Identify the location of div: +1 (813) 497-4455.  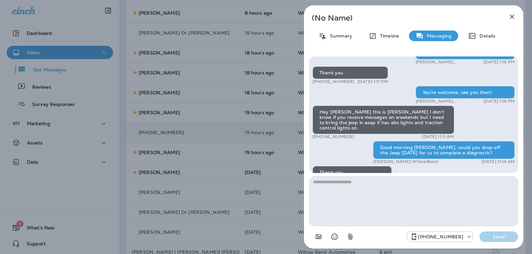
(440, 237).